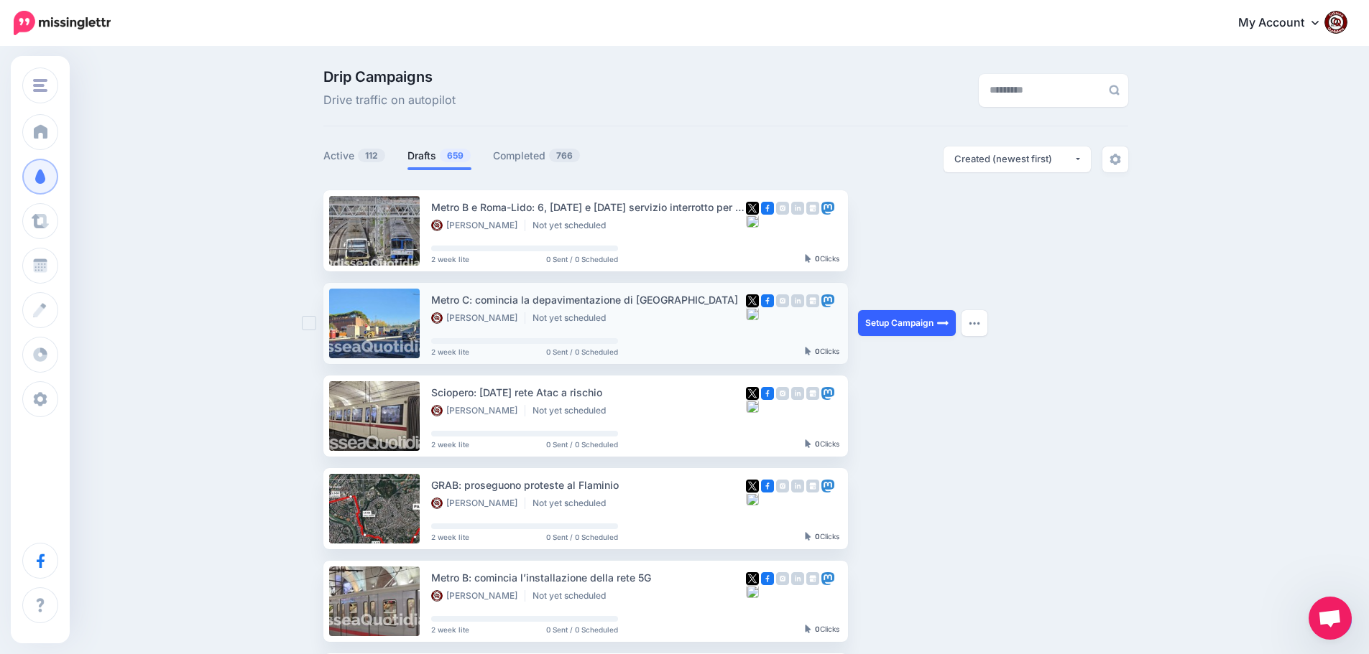 The width and height of the screenshot is (1369, 654). Describe the element at coordinates (974, 323) in the screenshot. I see `img: dots.png` at that location.